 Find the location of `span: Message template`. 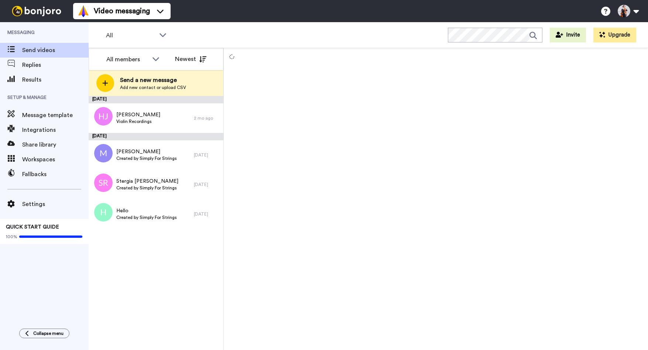

span: Message template is located at coordinates (55, 115).